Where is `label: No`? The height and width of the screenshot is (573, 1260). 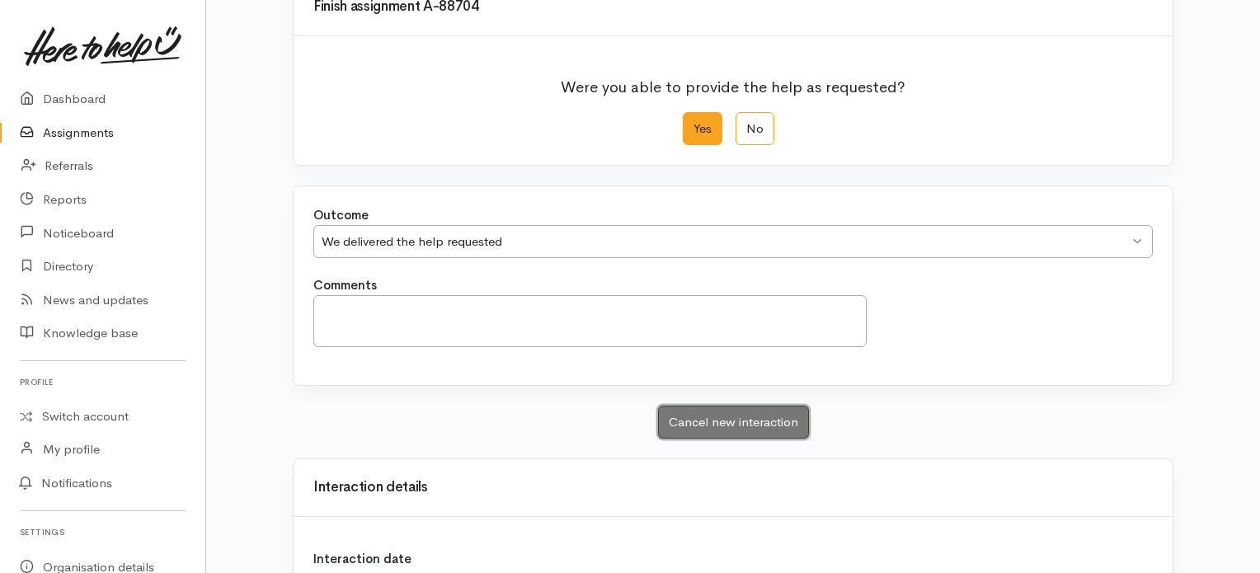
label: No is located at coordinates (755, 129).